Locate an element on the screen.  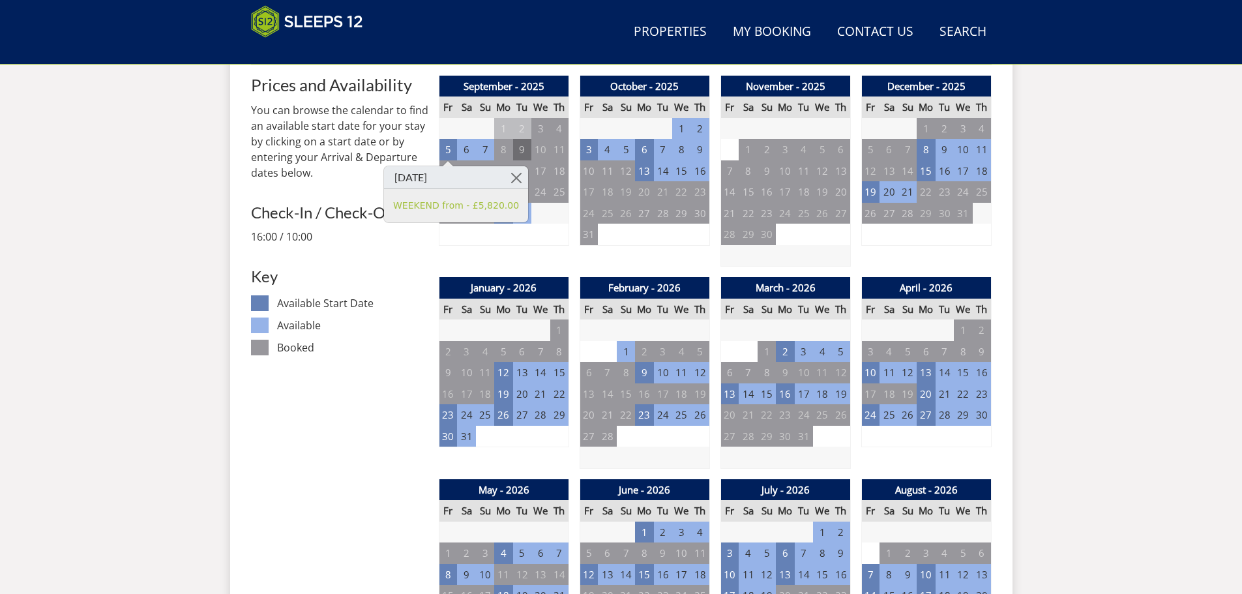
td: 13 is located at coordinates (926, 372).